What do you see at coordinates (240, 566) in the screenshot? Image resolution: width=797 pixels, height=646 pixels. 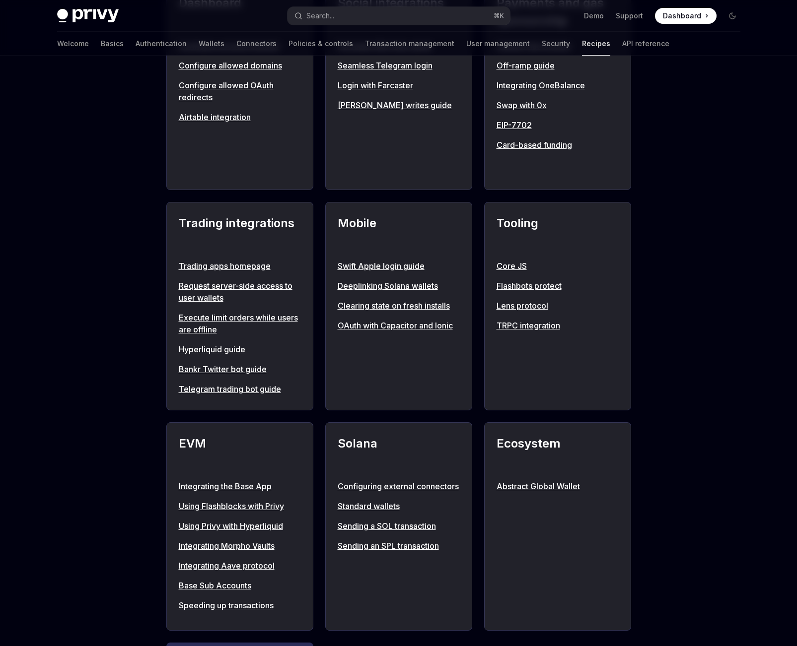 I see `a: Integrating Aave protocol` at bounding box center [240, 566].